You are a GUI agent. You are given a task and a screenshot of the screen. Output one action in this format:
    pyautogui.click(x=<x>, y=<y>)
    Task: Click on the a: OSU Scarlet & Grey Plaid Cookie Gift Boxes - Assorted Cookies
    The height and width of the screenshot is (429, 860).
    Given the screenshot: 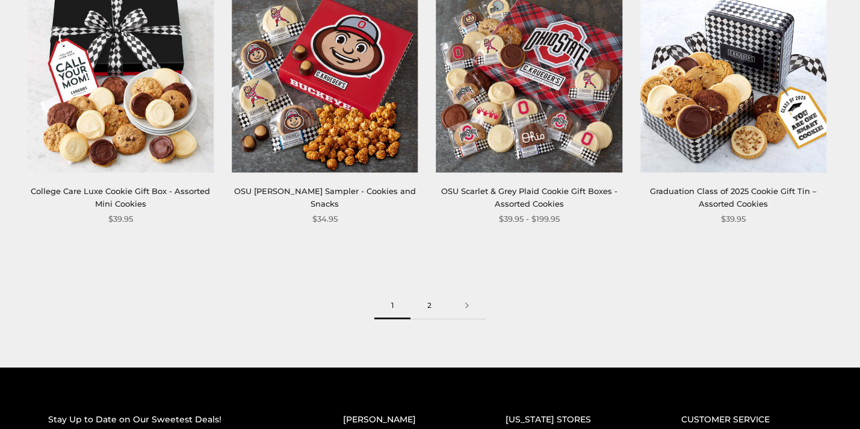 What is the action you would take?
    pyautogui.click(x=529, y=197)
    